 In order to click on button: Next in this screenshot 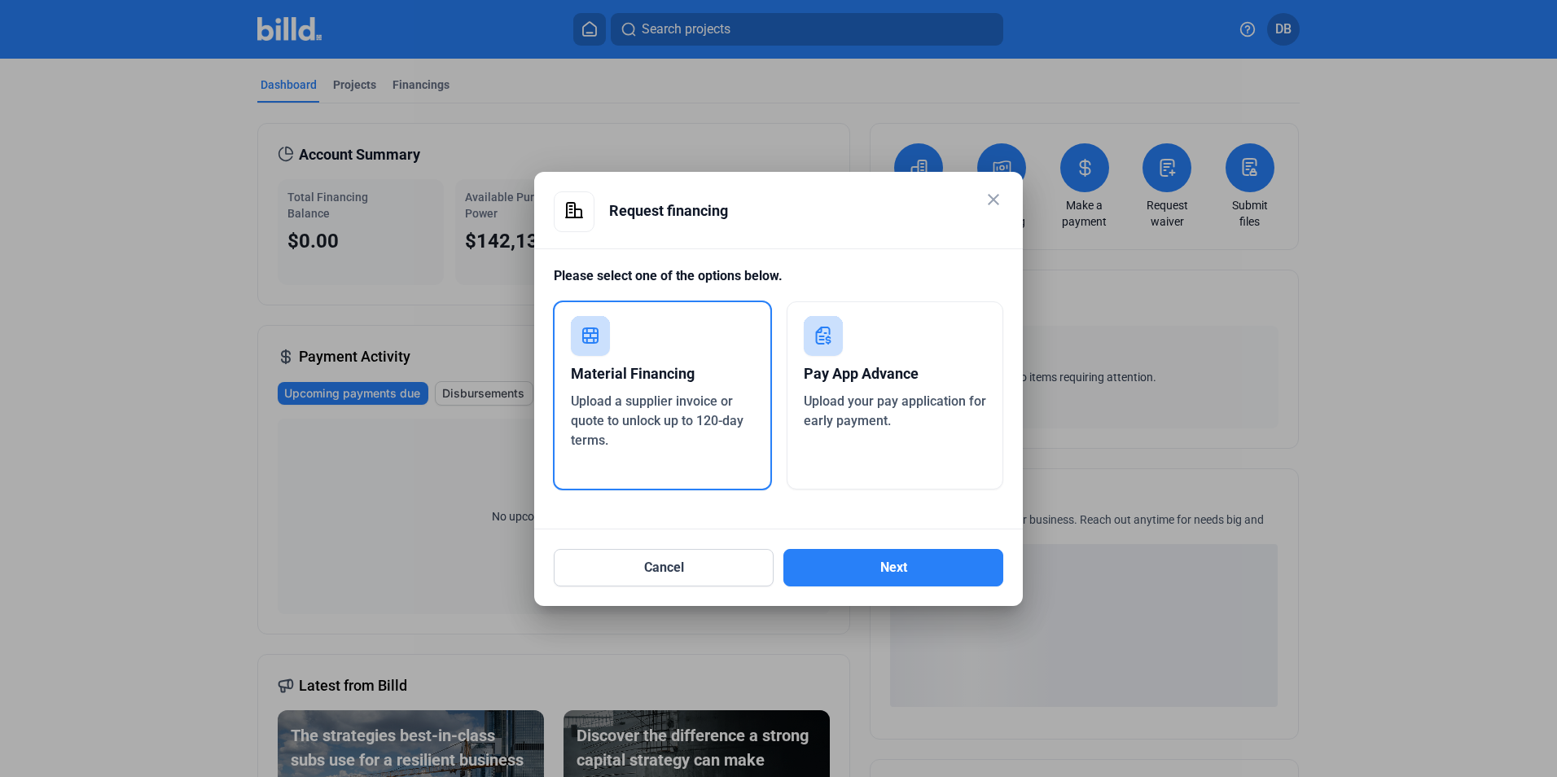, I will do `click(893, 568)`.